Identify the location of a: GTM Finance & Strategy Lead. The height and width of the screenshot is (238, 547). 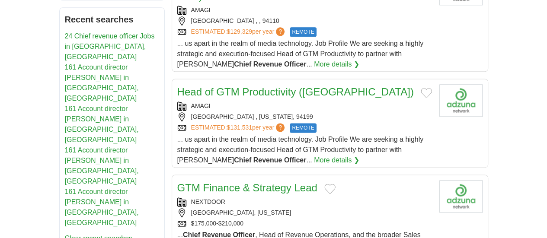
(247, 188).